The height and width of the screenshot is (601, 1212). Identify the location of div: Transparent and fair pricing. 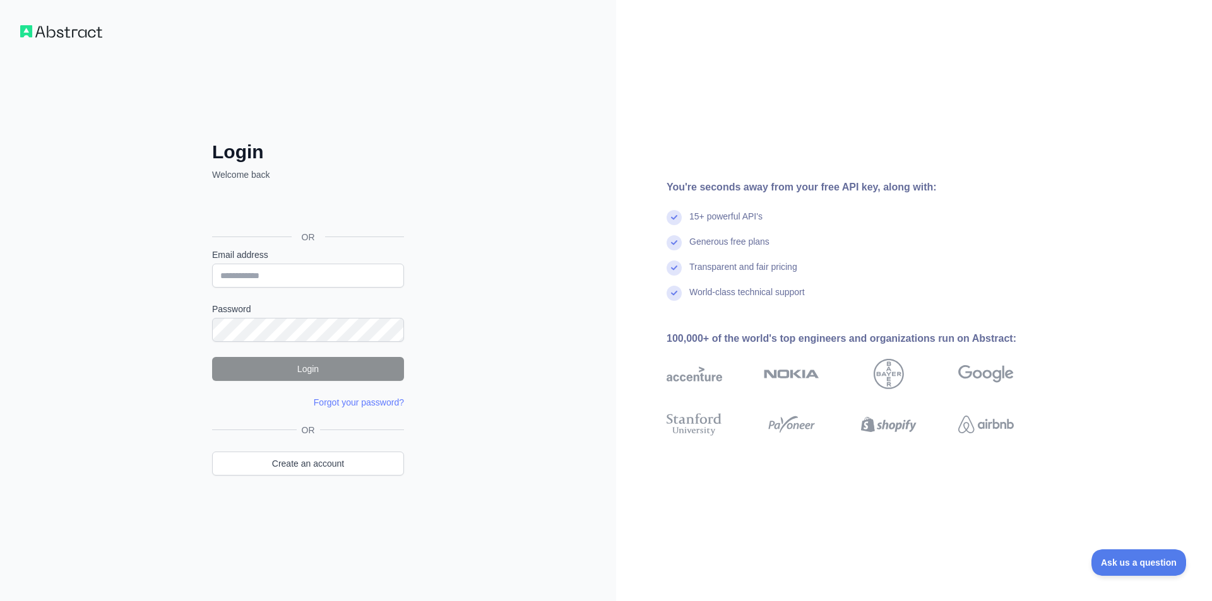
(743, 273).